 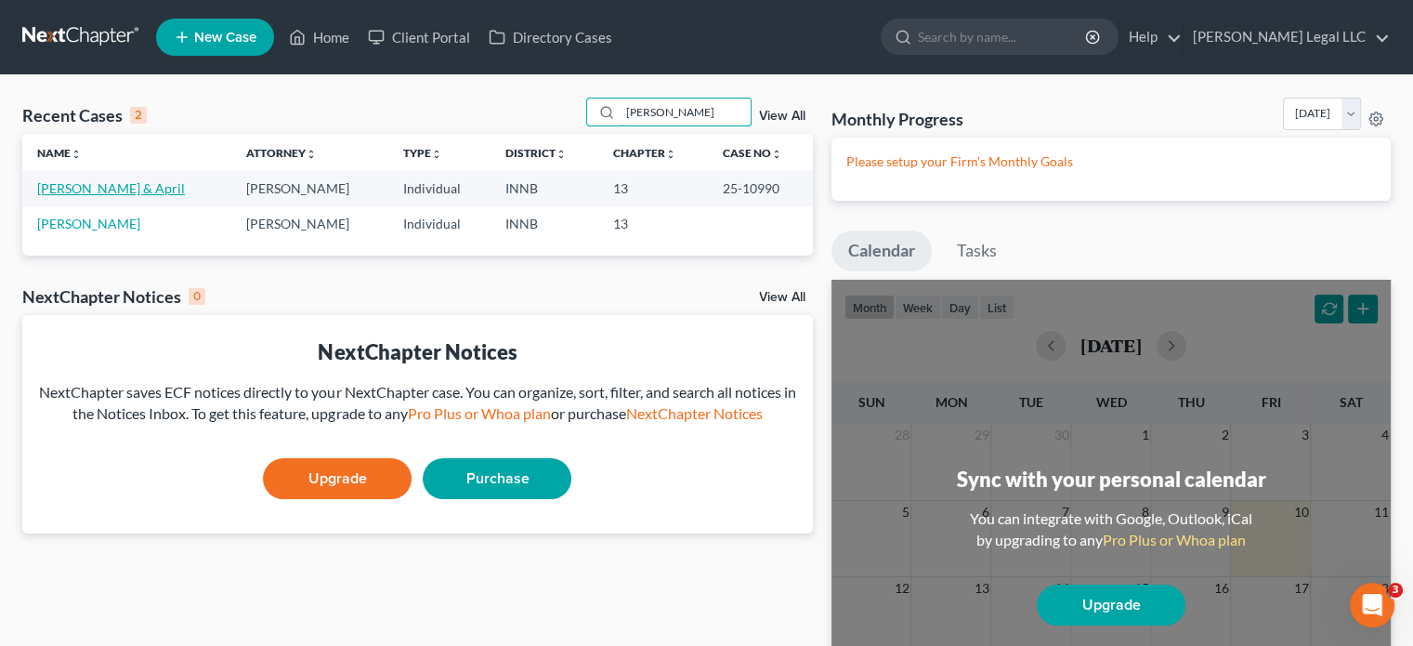 I want to click on div: Recent Cases, so click(x=85, y=115).